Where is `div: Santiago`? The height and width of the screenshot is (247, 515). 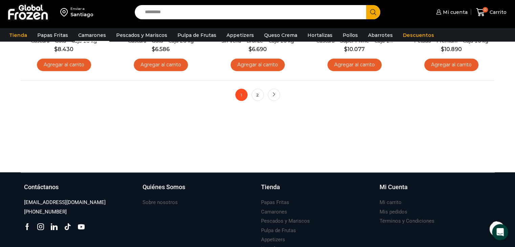
div: Santiago is located at coordinates (82, 15).